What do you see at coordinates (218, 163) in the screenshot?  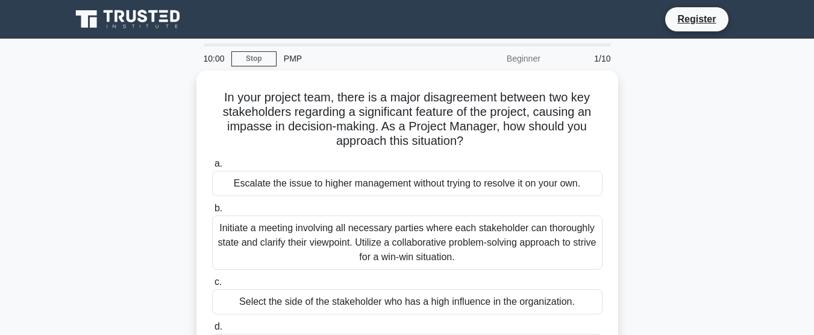 I see `span: a.` at bounding box center [218, 163].